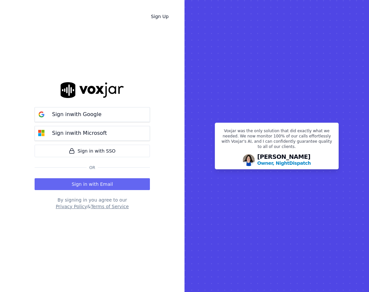 Image resolution: width=369 pixels, height=292 pixels. I want to click on p: Voxjar was the only solution that did exactly what we needed. We now monitor 100% of our calls ef..., so click(277, 140).